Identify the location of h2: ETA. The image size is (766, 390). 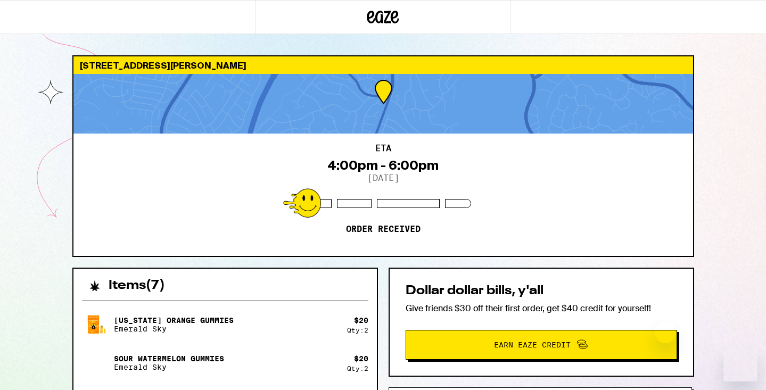
(383, 149).